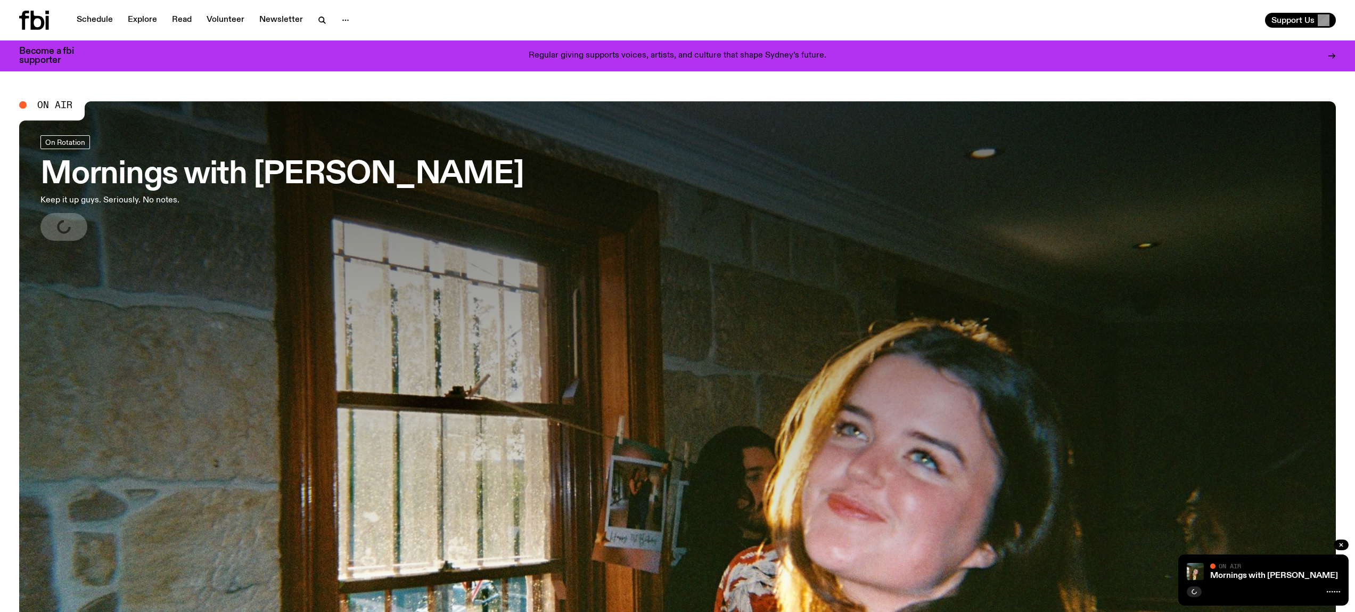 The image size is (1355, 612). I want to click on p: Keep it up guys. Seriously. No notes., so click(177, 200).